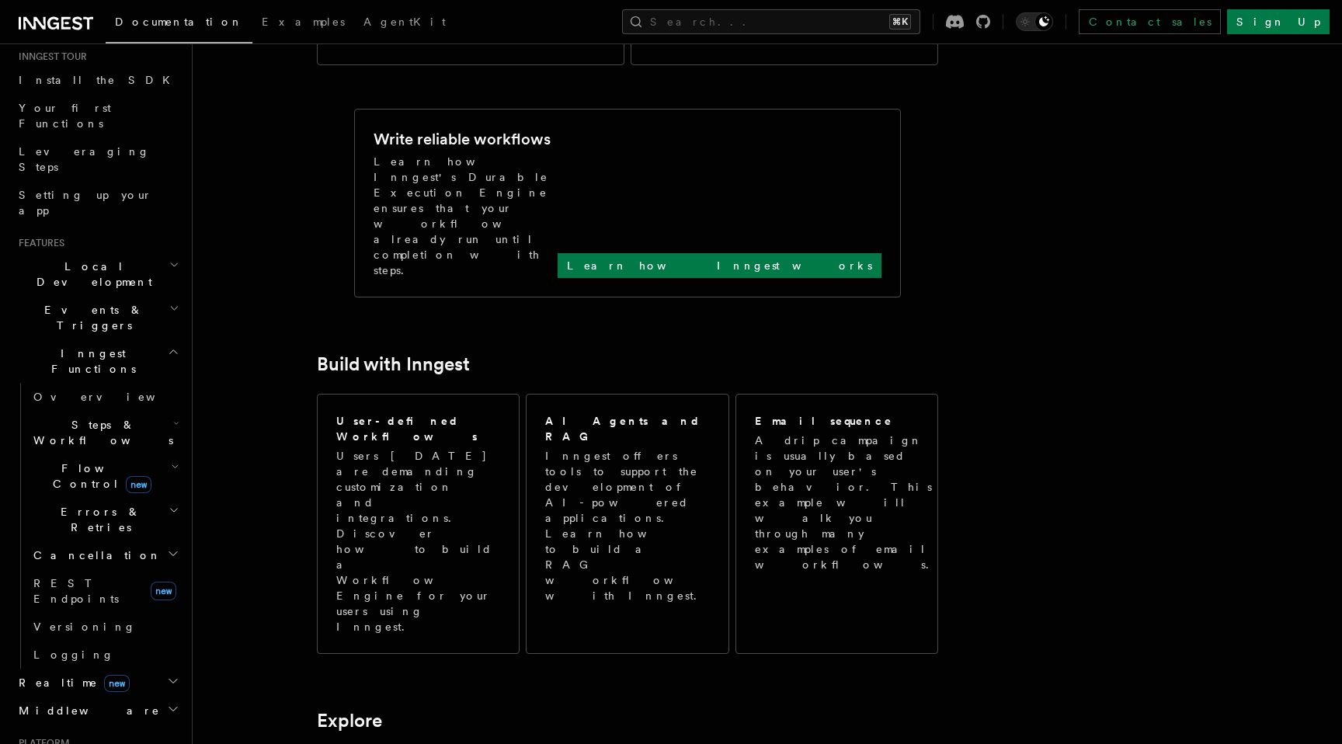 The image size is (1342, 744). Describe the element at coordinates (405, 22) in the screenshot. I see `span: AgentKit` at that location.